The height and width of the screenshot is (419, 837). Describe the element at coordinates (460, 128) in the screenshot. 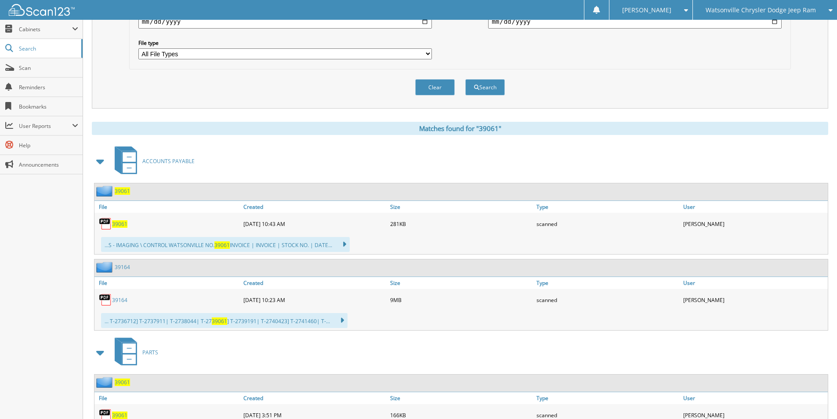

I see `div: Matches found for "39061"` at that location.